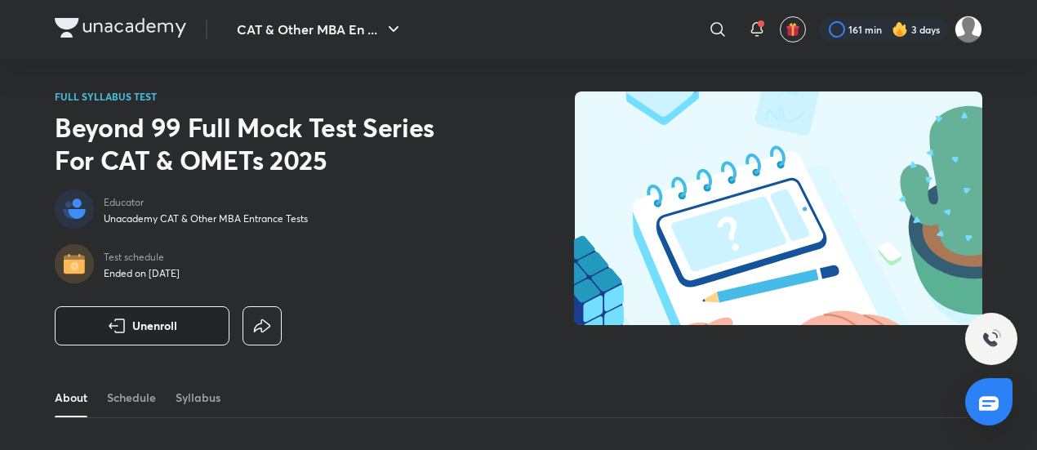  Describe the element at coordinates (206, 219) in the screenshot. I see `p: Unacademy CAT & Other MBA Entrance Tests` at that location.